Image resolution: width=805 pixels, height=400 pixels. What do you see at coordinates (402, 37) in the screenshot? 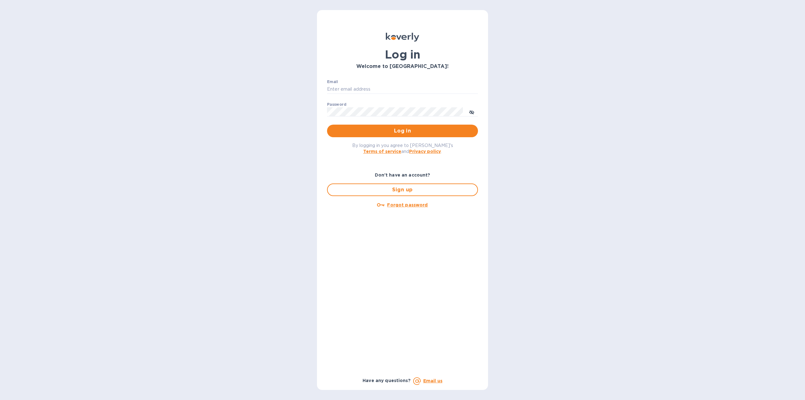
I see `img: Koverly` at bounding box center [402, 37].